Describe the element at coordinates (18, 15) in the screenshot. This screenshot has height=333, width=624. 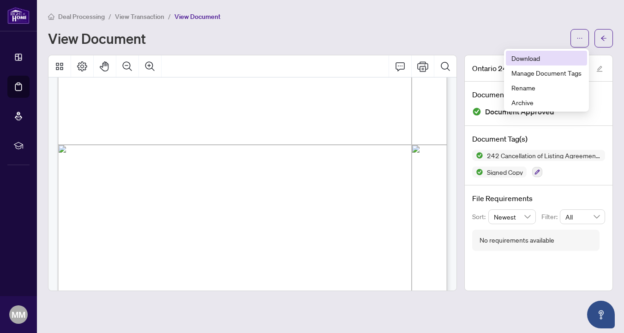
I see `img: logo` at that location.